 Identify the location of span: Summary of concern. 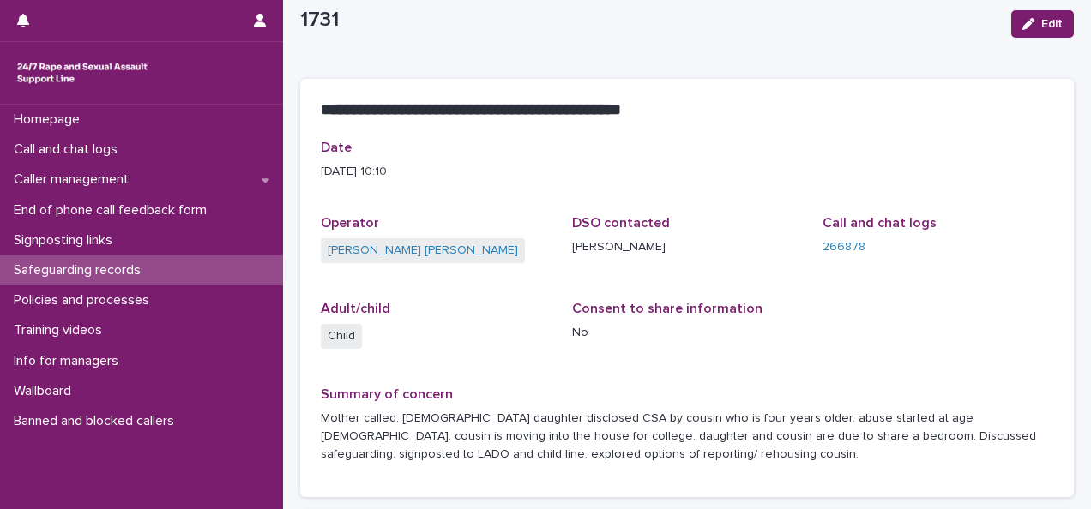
(387, 394).